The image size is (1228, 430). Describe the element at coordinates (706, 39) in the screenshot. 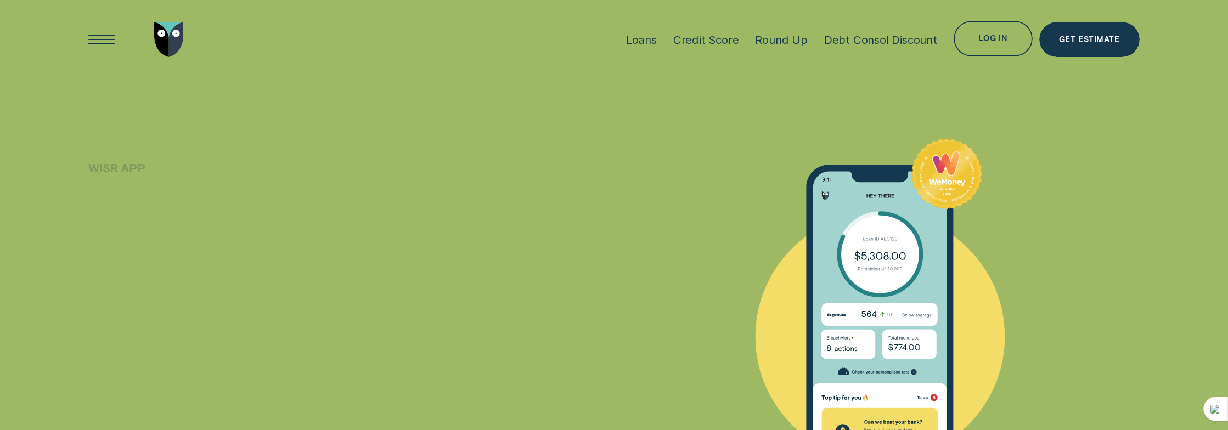

I see `div: Credit Score` at that location.